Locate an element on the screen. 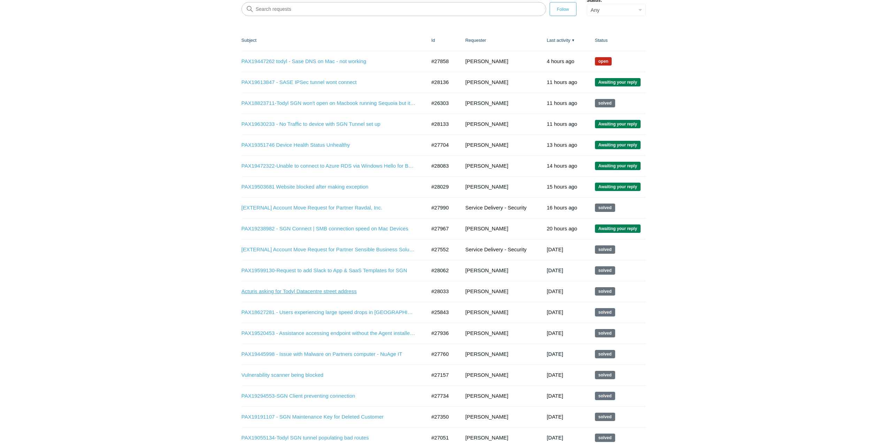 The height and width of the screenshot is (443, 887). time: 09/15/2025, 20:05 is located at coordinates (562, 145).